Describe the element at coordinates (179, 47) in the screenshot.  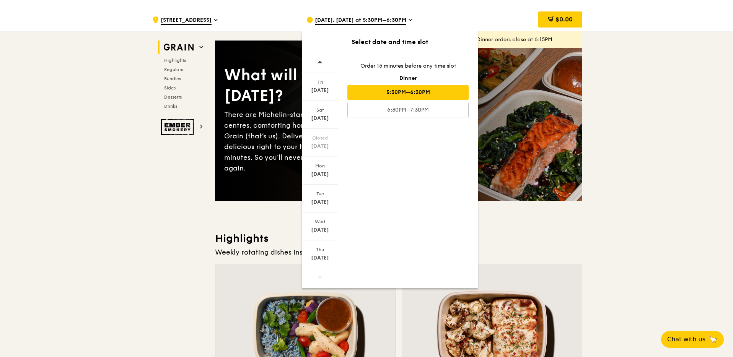
I see `img: Grain web logo` at that location.